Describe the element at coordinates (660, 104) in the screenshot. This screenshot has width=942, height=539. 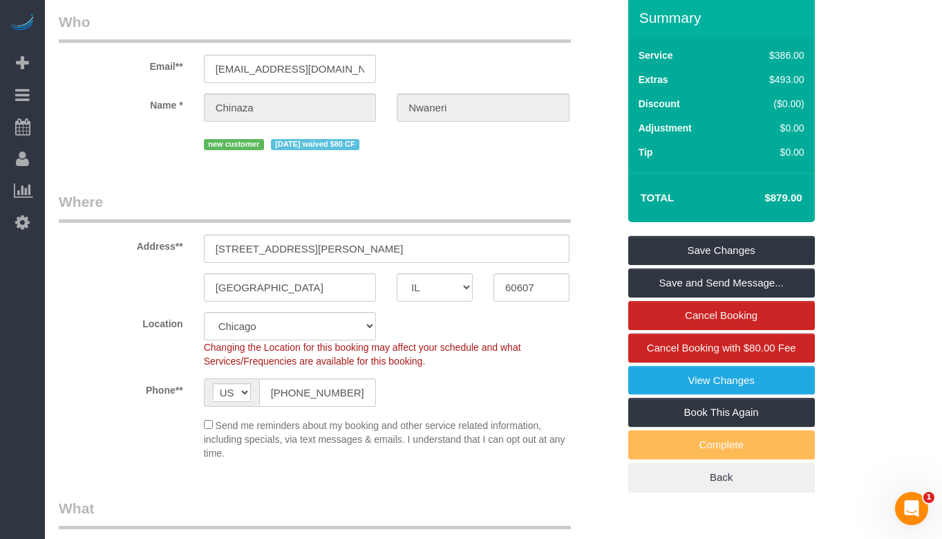
I see `label: Discount` at that location.